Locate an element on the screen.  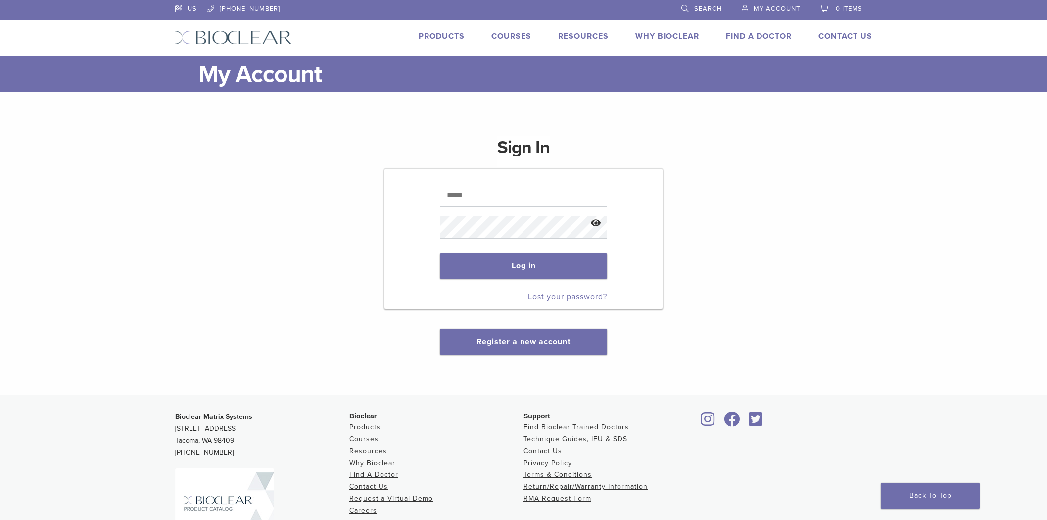
h1: My Account is located at coordinates (535, 74).